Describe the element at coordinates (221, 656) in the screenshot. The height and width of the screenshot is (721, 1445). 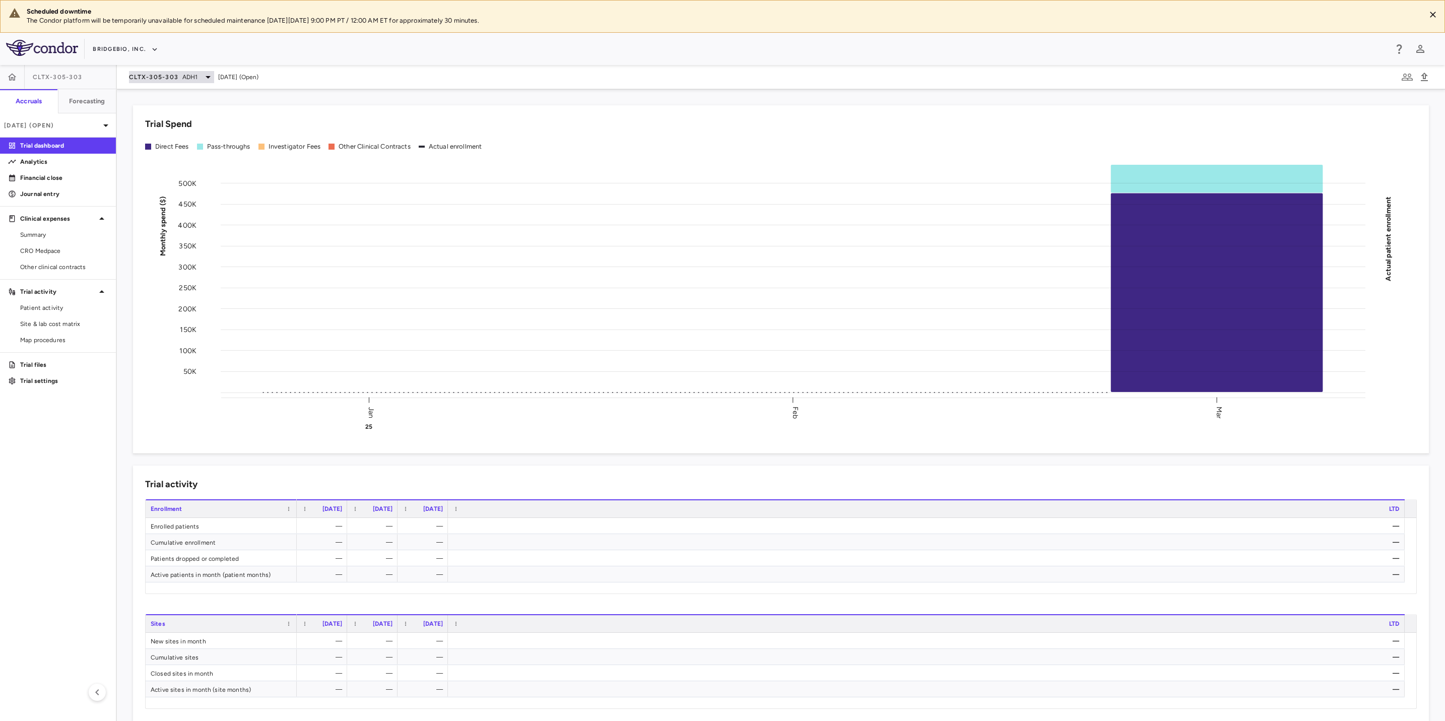
I see `div: Cumulative sites` at that location.